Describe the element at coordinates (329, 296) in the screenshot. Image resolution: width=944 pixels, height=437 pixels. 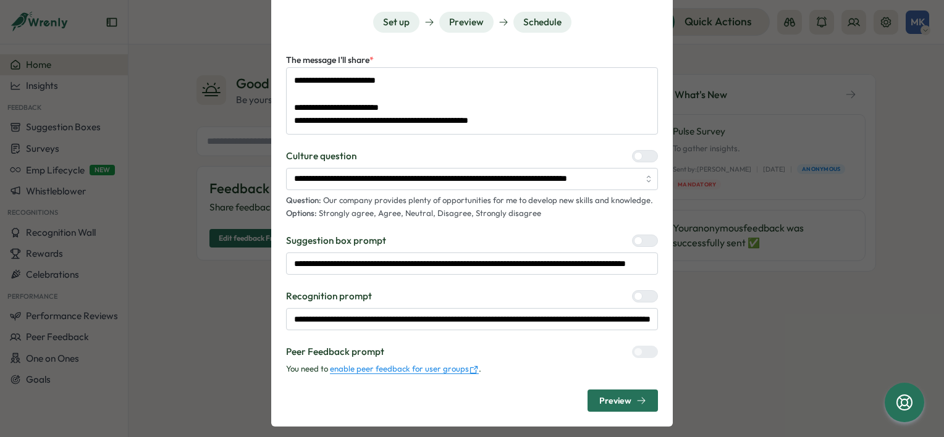
I see `label: Recognition prompt` at that location.